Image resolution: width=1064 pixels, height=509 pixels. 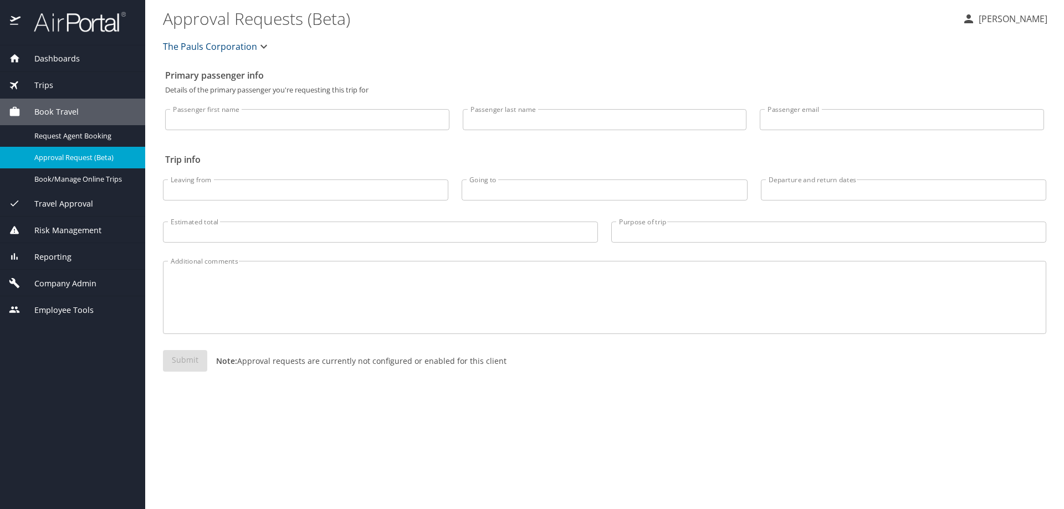 What do you see at coordinates (217, 47) in the screenshot?
I see `button: The Pauls Corporation` at bounding box center [217, 47].